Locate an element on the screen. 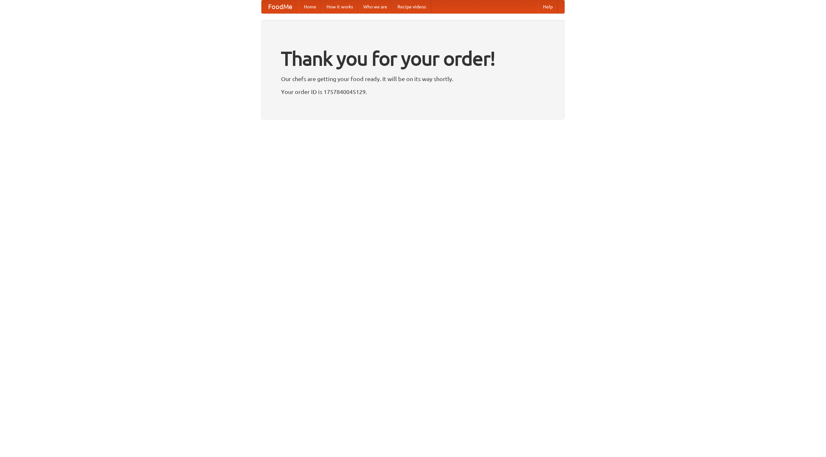 This screenshot has height=457, width=826. a: FoodMe is located at coordinates (280, 7).